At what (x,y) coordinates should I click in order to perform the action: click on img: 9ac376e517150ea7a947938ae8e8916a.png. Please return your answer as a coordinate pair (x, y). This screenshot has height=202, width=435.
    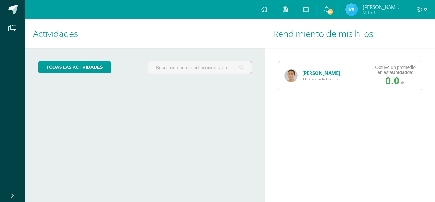
    Looking at the image, I should click on (352, 10).